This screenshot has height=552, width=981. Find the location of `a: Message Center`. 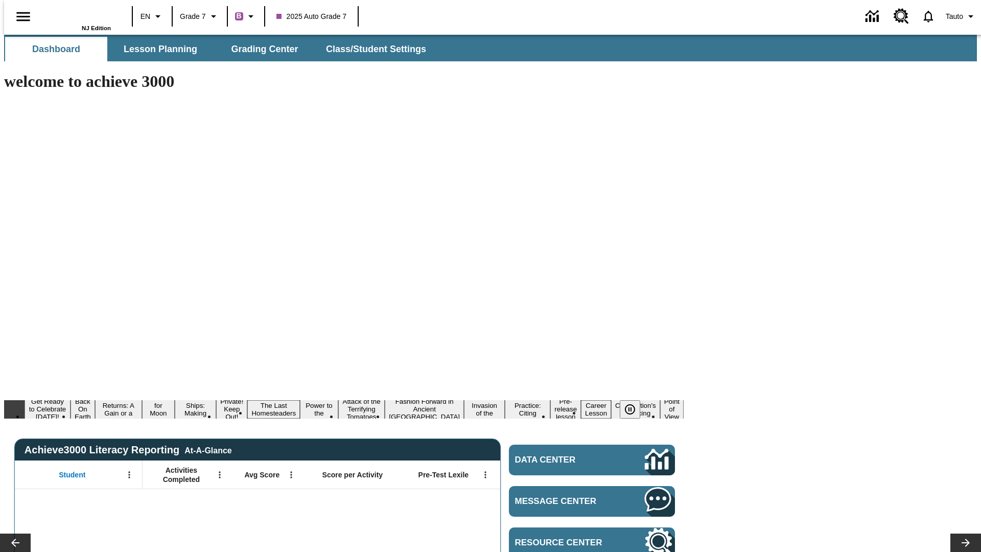

a: Message Center is located at coordinates (592, 501).